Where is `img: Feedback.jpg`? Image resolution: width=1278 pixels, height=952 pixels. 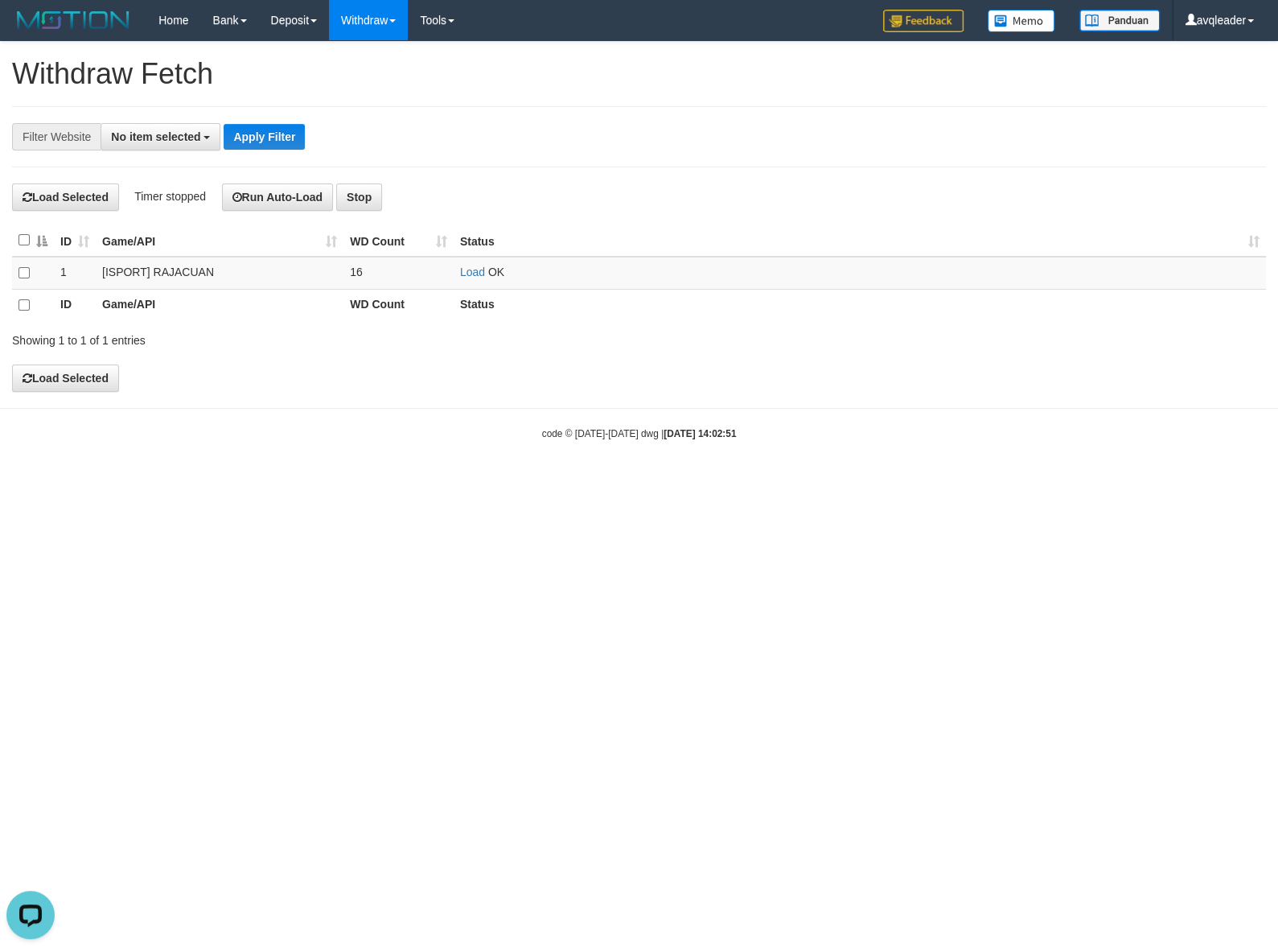 img: Feedback.jpg is located at coordinates (924, 21).